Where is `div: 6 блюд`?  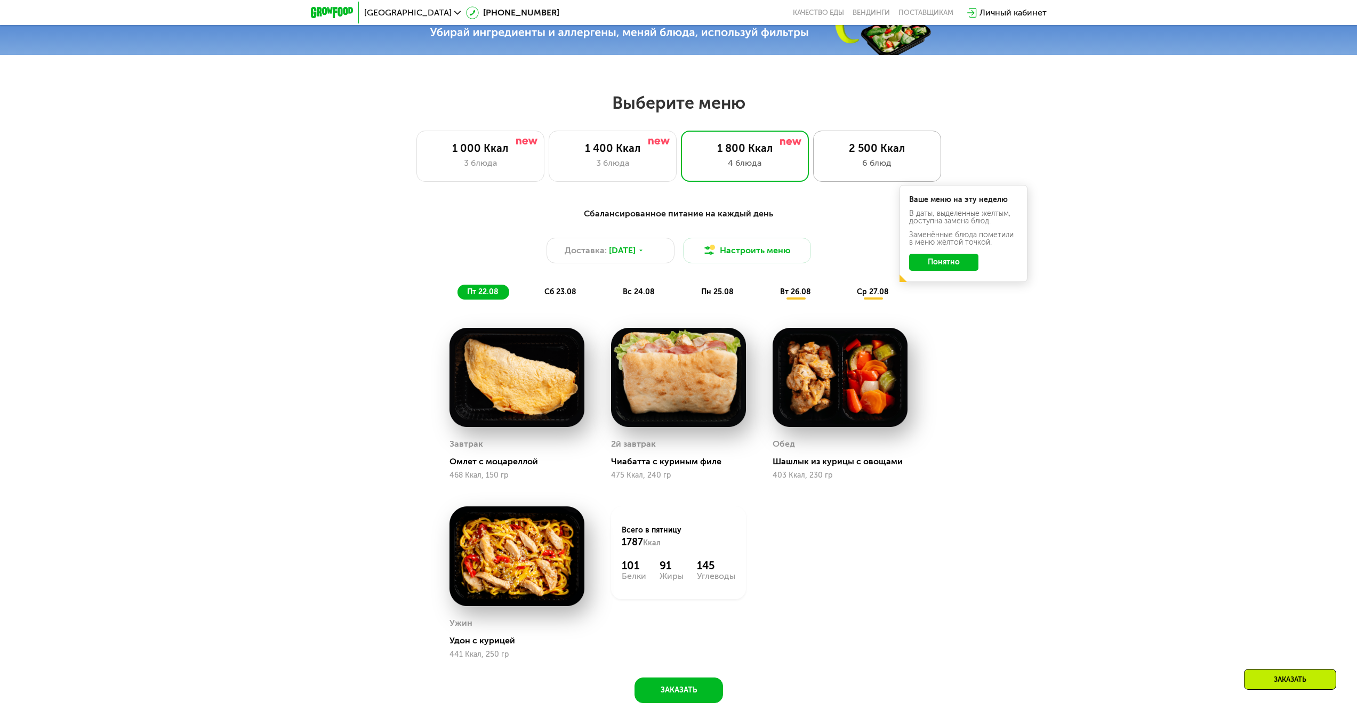
div: 6 блюд is located at coordinates (877, 163).